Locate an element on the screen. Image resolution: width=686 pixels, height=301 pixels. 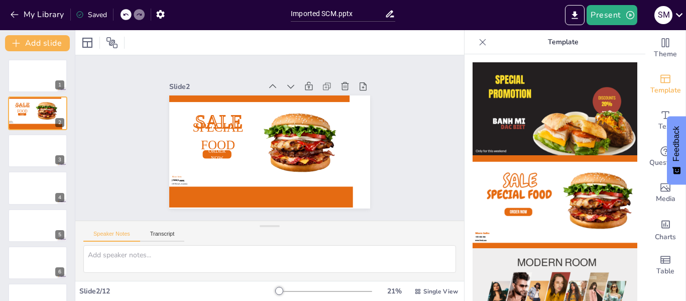
div: Add images, graphics, shapes or video is located at coordinates (665, 193).